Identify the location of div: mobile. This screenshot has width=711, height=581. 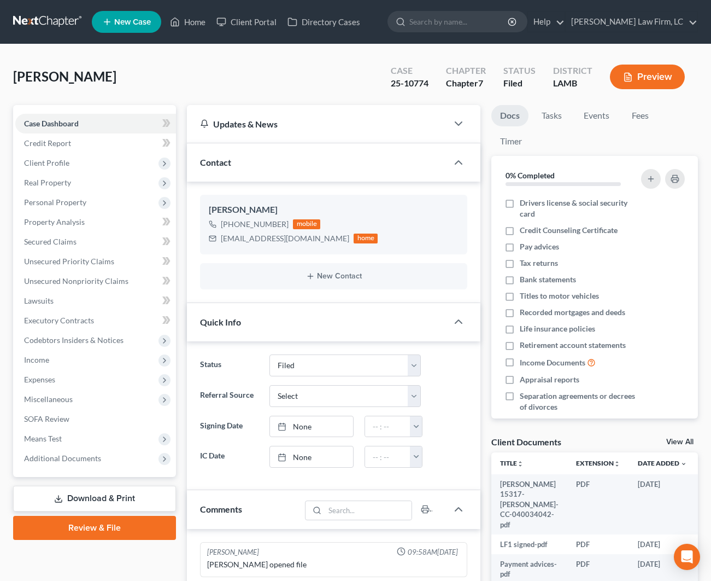
(307, 224).